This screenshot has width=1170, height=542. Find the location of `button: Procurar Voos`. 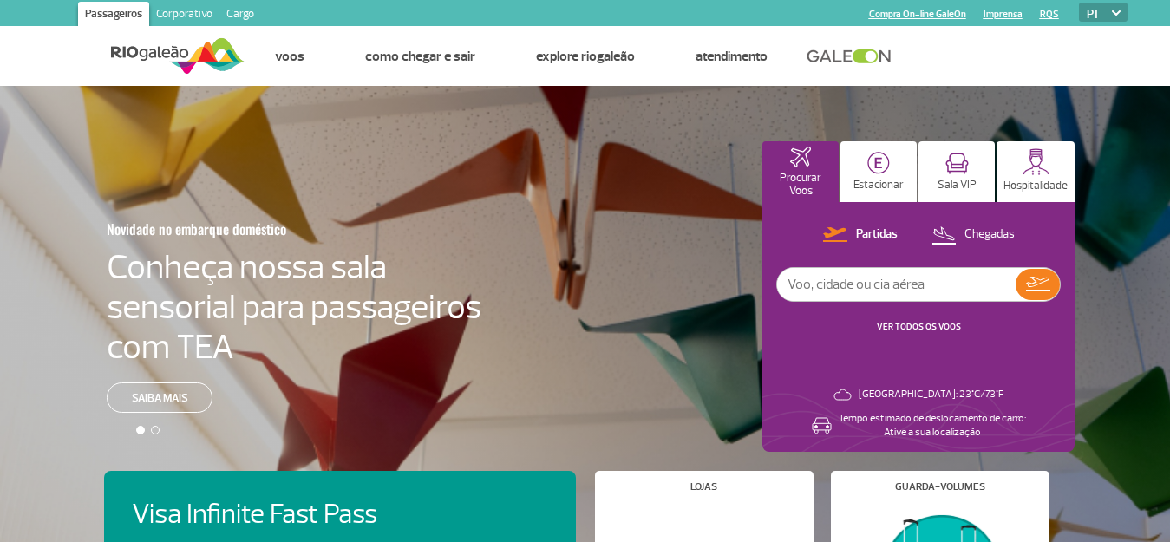

button: Procurar Voos is located at coordinates (800, 172).